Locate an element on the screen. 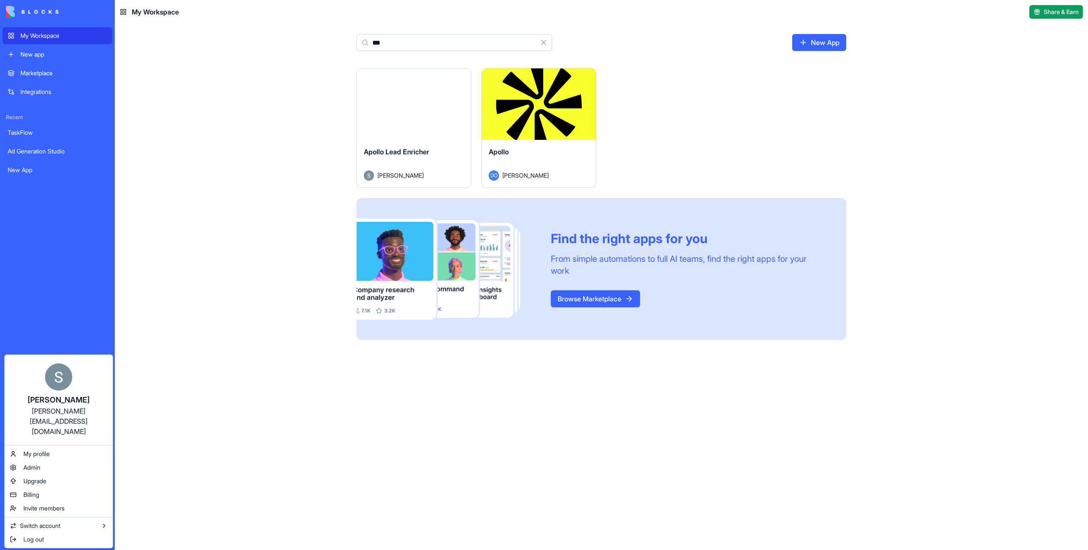 The width and height of the screenshot is (1088, 550). div: New App is located at coordinates (57, 170).